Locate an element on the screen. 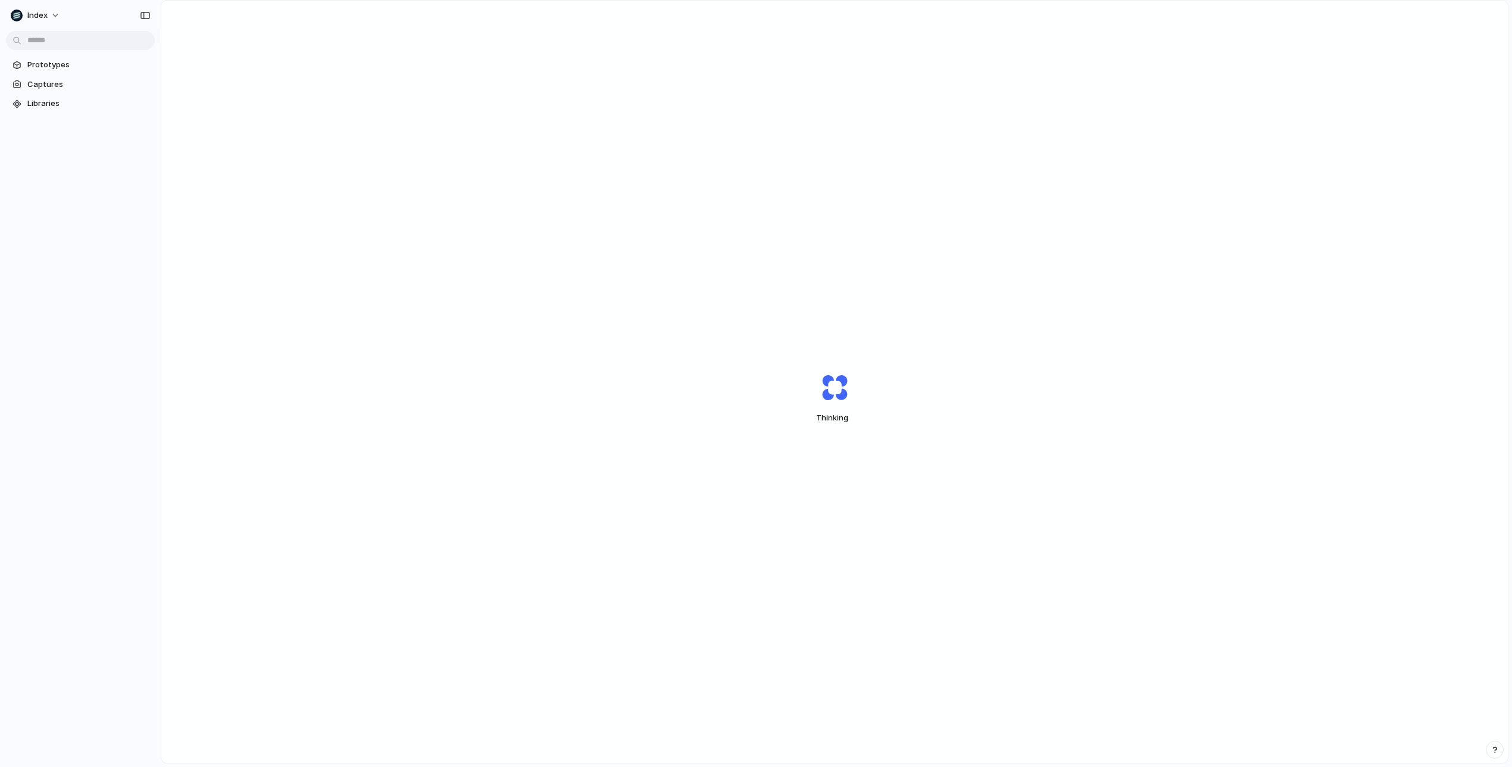 The height and width of the screenshot is (767, 1512). span: Libraries is located at coordinates (89, 104).